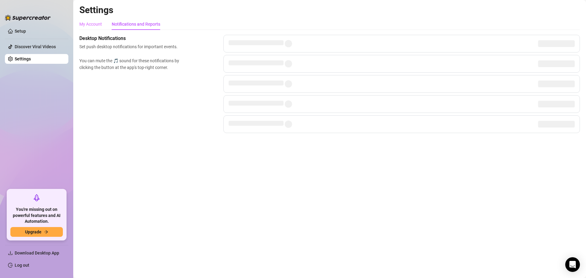 The image size is (586, 278). Describe the element at coordinates (37, 216) in the screenshot. I see `span: You're missing out on powerful features and AI Automation.` at that location.